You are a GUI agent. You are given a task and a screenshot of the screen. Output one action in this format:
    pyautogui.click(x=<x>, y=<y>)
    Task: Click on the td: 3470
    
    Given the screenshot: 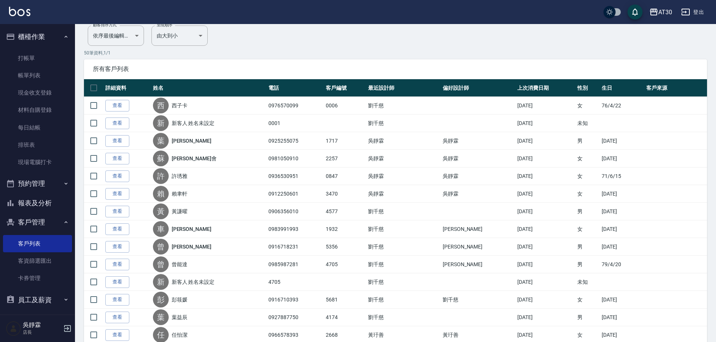 What is the action you would take?
    pyautogui.click(x=345, y=194)
    